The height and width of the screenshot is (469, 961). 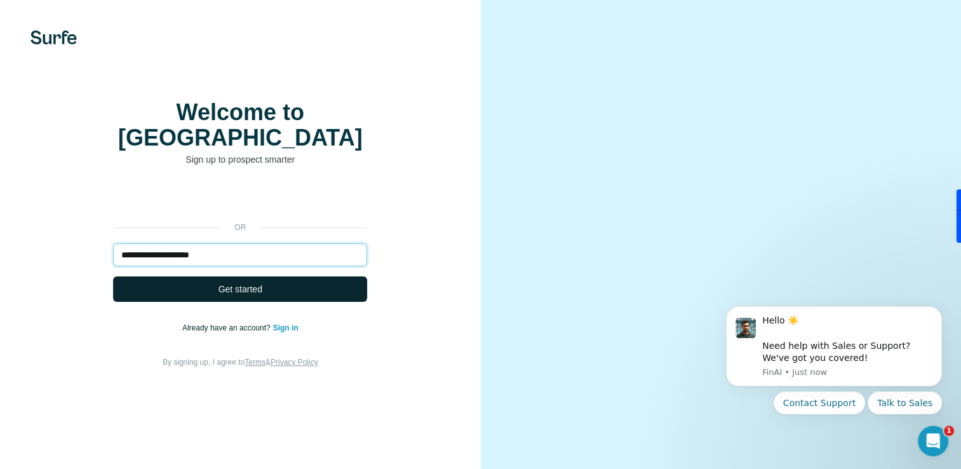 I want to click on span: By signing up, I agree to &, so click(x=240, y=362).